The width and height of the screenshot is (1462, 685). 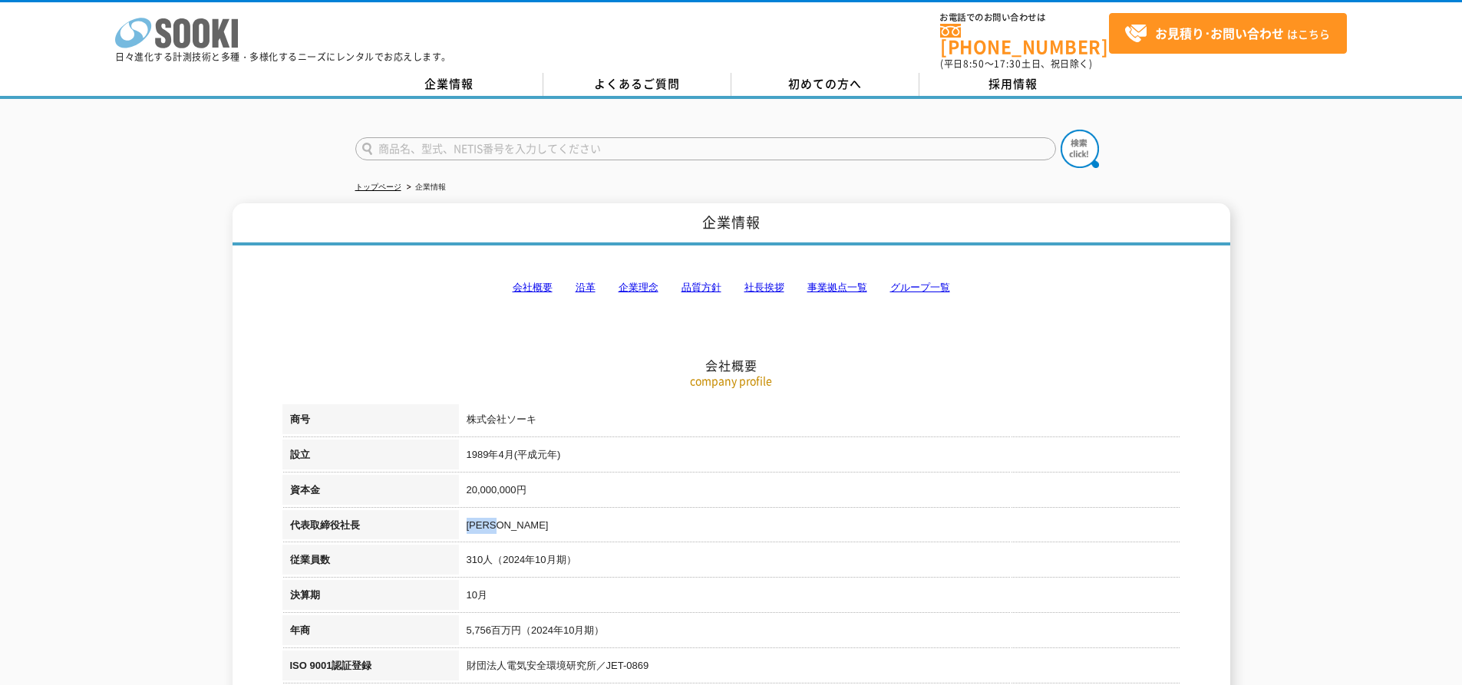 What do you see at coordinates (371, 633) in the screenshot?
I see `th: 年商` at bounding box center [371, 633].